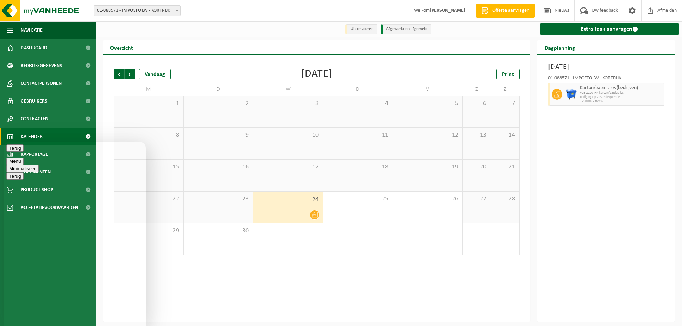  Describe the element at coordinates (606, 80) in the screenshot. I see `div: 01-088571 - IMPOSTO BV - KORTRIJK` at that location.